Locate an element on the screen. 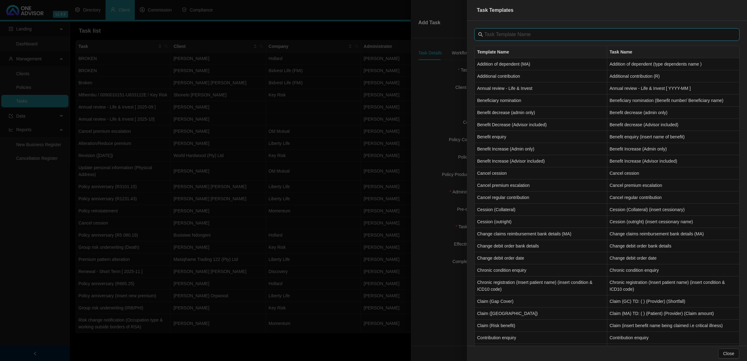  td: Annual review - Life & Invest is located at coordinates (541, 88).